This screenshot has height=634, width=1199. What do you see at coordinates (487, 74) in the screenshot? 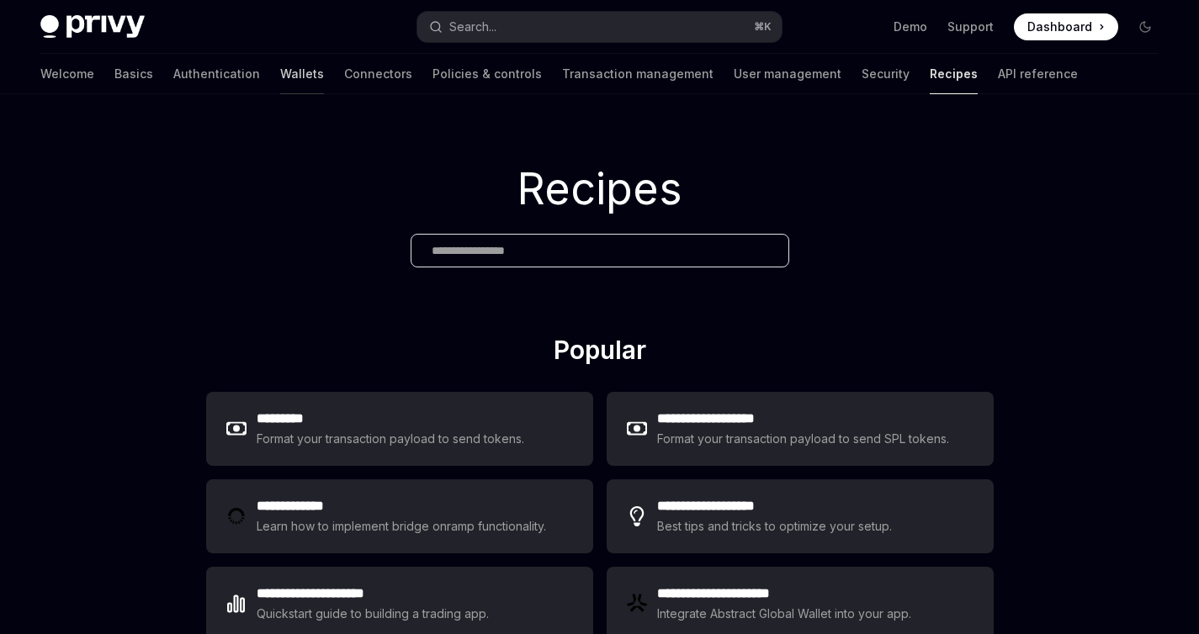
I see `a: Policies & controls` at bounding box center [487, 74].